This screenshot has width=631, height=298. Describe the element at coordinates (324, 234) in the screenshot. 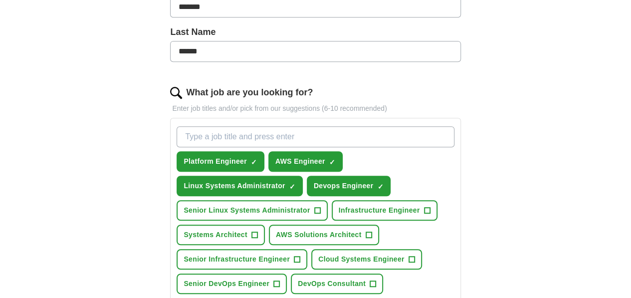

I see `button: AWS Solutions Architect` at that location.